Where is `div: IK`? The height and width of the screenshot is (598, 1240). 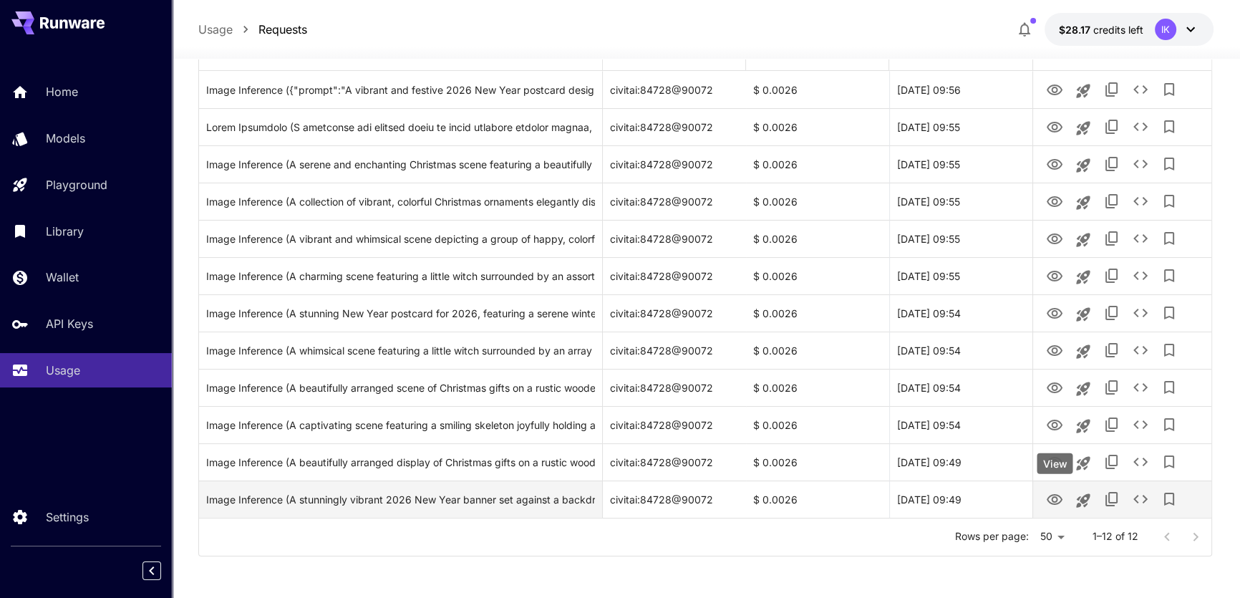
div: IK is located at coordinates (1166, 29).